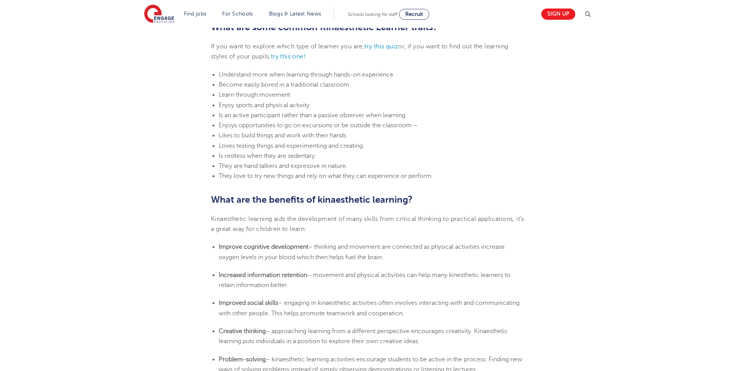 The height and width of the screenshot is (371, 736). What do you see at coordinates (312, 115) in the screenshot?
I see `span: Is an active participant rather than a passive observer when learning` at bounding box center [312, 115].